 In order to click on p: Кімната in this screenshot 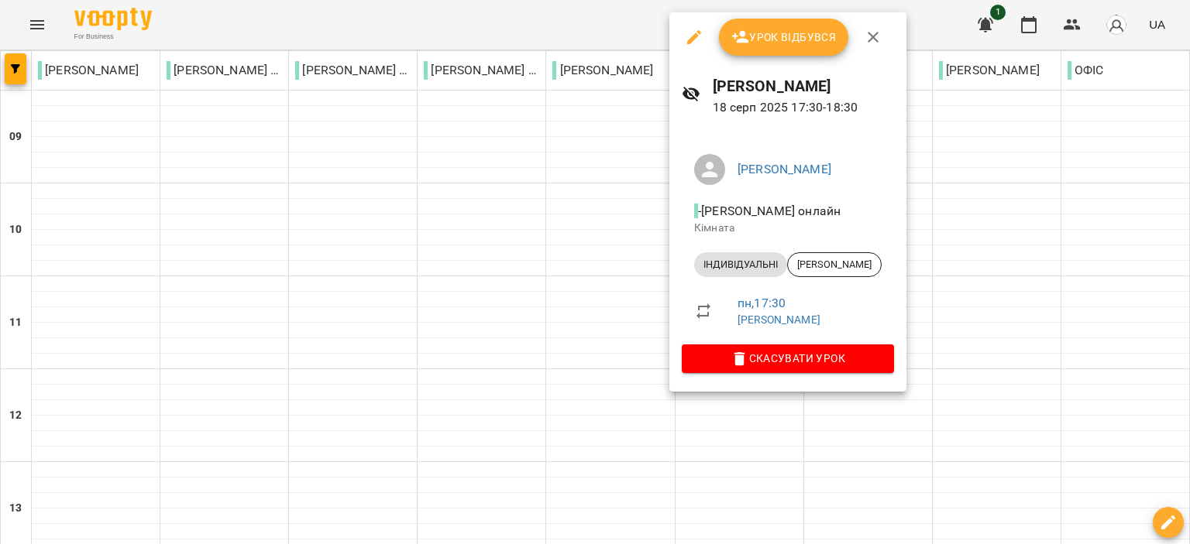, I will do `click(788, 228)`.